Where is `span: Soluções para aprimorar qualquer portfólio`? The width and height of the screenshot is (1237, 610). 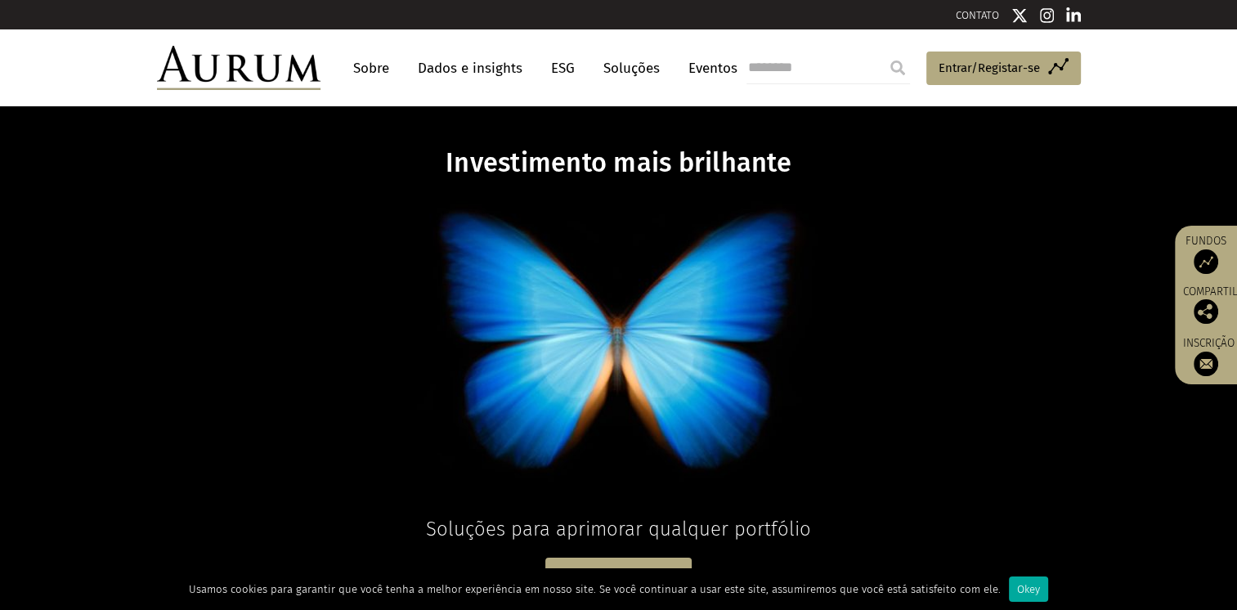
span: Soluções para aprimorar qualquer portfólio is located at coordinates (618, 529).